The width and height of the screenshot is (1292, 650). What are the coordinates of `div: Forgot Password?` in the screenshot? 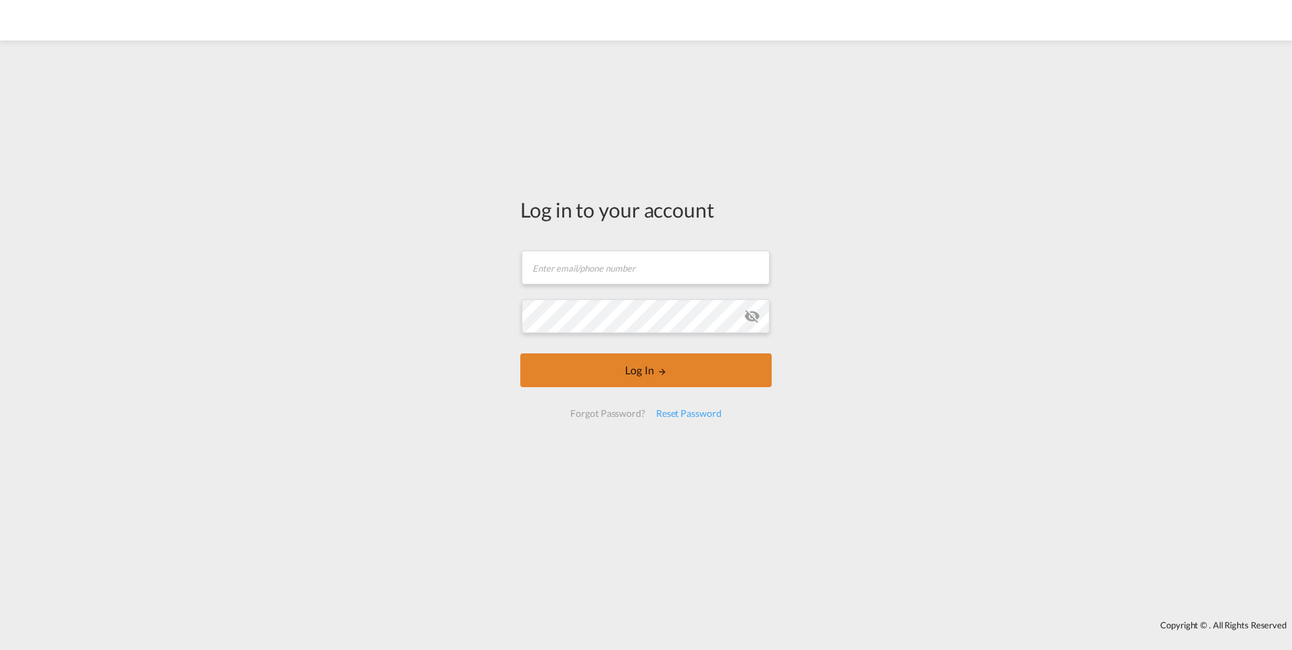 It's located at (608, 414).